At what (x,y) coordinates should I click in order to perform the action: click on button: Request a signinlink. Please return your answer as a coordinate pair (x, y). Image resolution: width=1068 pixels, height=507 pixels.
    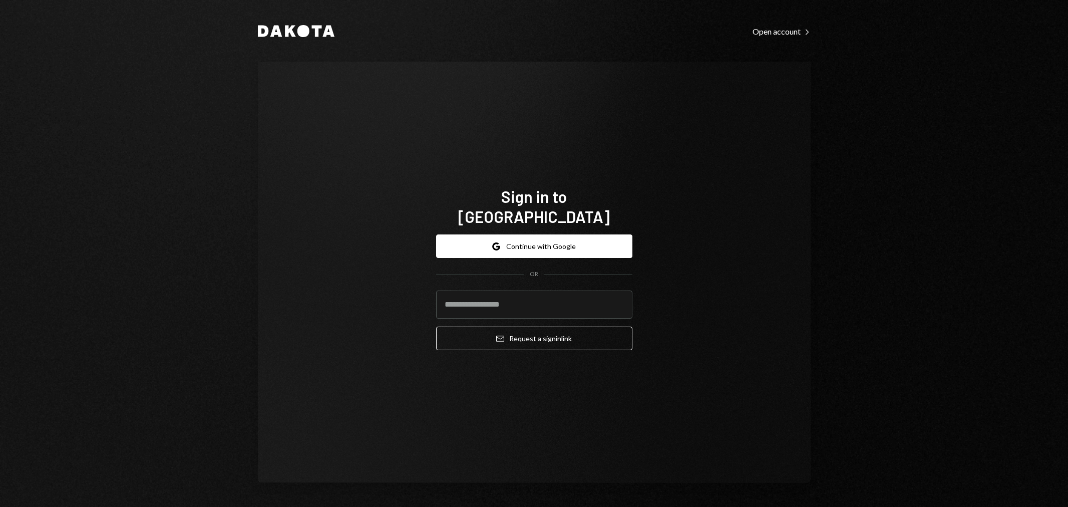
    Looking at the image, I should click on (534, 338).